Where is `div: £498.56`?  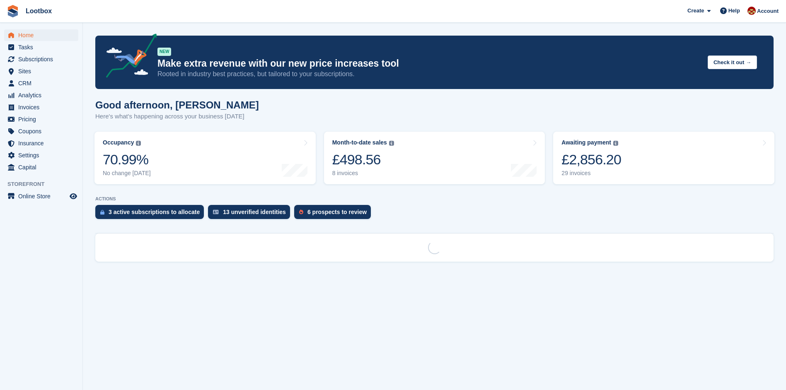
div: £498.56 is located at coordinates (363, 160).